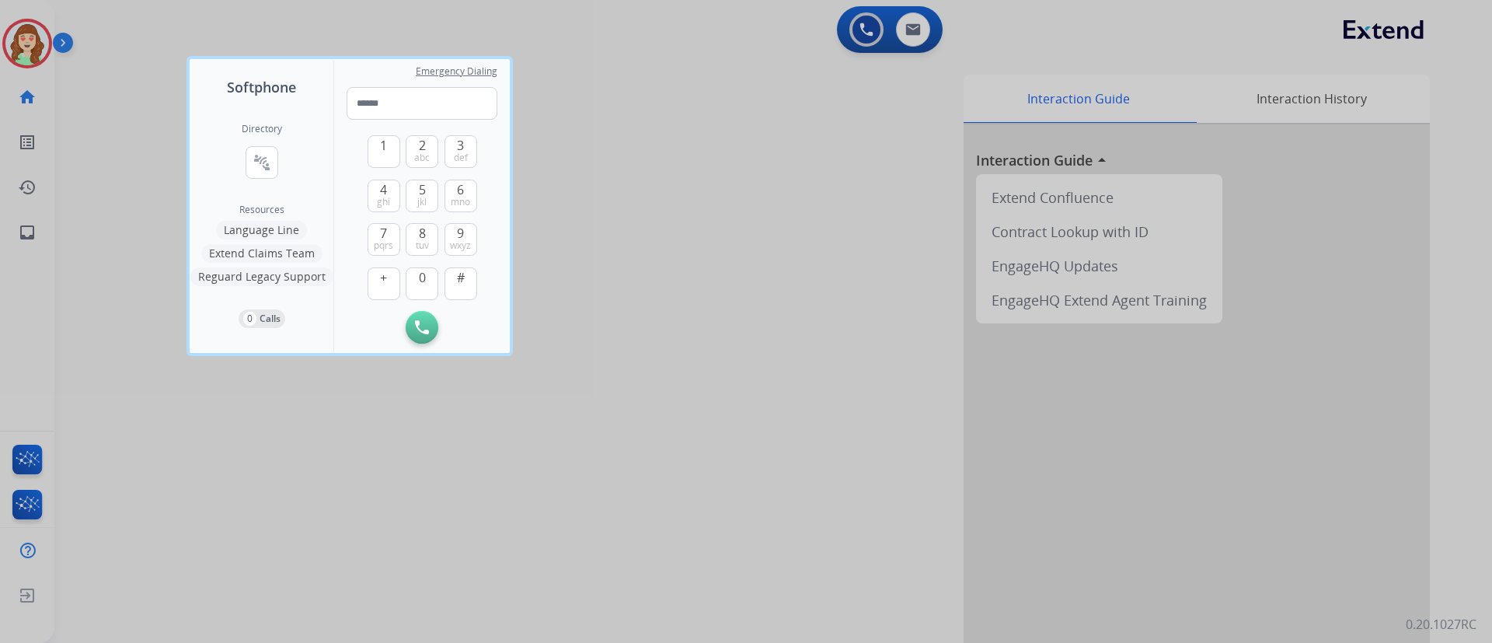  What do you see at coordinates (461, 239) in the screenshot?
I see `button: 9wxyz` at bounding box center [461, 239].